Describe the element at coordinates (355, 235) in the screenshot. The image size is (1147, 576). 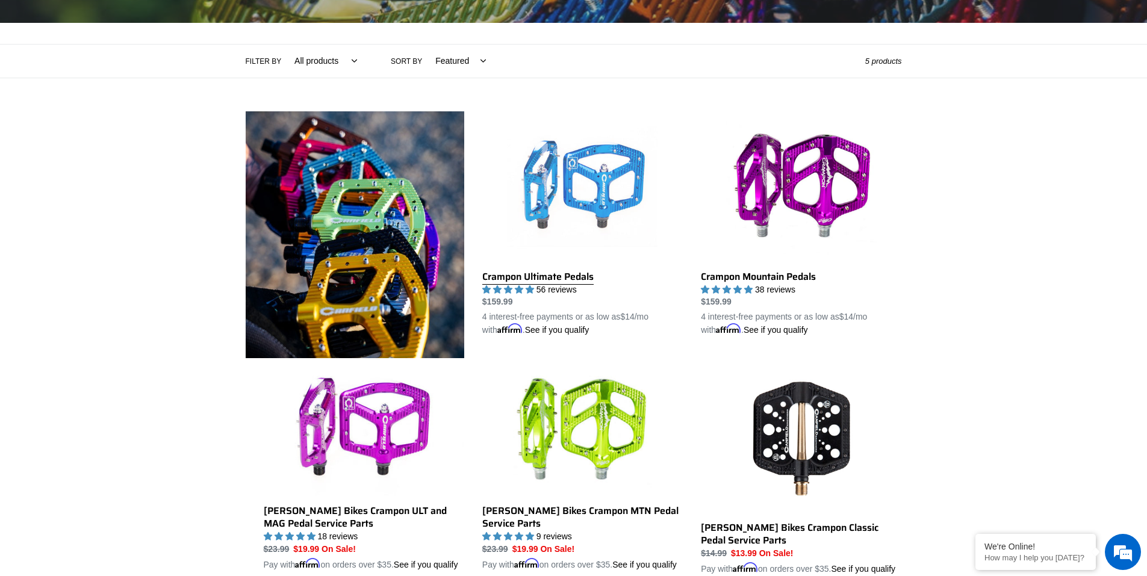
I see `img: Content block image` at that location.